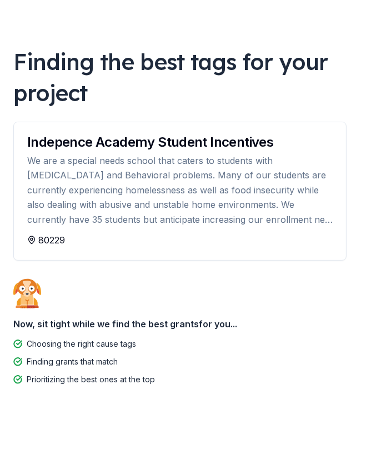 This screenshot has width=386, height=459. Describe the element at coordinates (72, 362) in the screenshot. I see `div: Finding grants that match` at that location.